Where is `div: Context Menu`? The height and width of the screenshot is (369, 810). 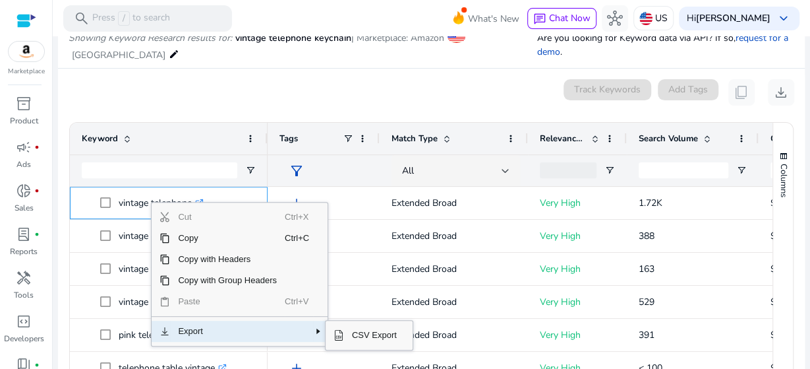
div: Context Menu is located at coordinates (239, 274).